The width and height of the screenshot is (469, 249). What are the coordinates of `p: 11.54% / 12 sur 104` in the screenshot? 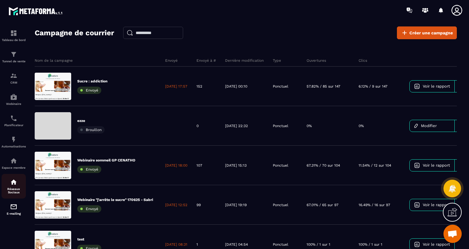 It's located at (375, 165).